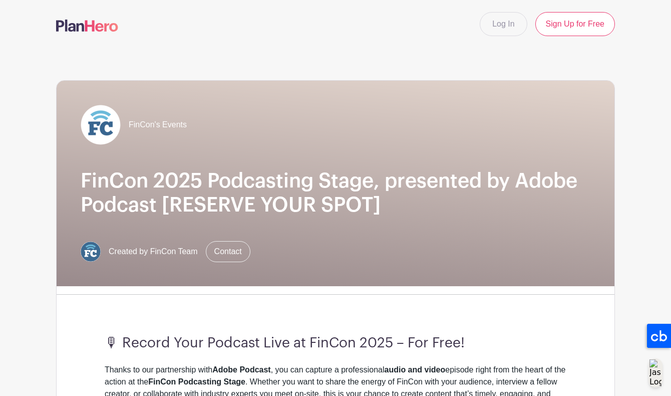 The image size is (671, 396). What do you see at coordinates (153, 251) in the screenshot?
I see `span: Created by FinCon Team` at bounding box center [153, 251].